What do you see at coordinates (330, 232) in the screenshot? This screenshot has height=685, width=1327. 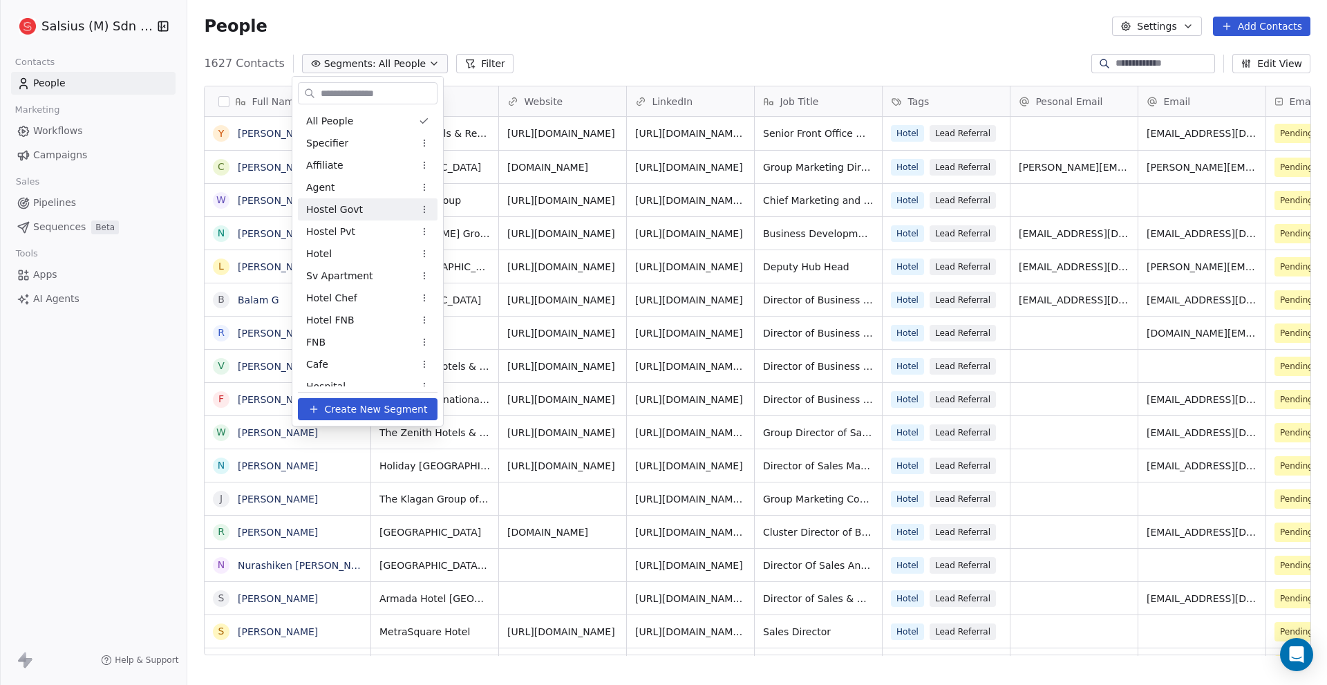 I see `span: Hostel Pvt` at bounding box center [330, 232].